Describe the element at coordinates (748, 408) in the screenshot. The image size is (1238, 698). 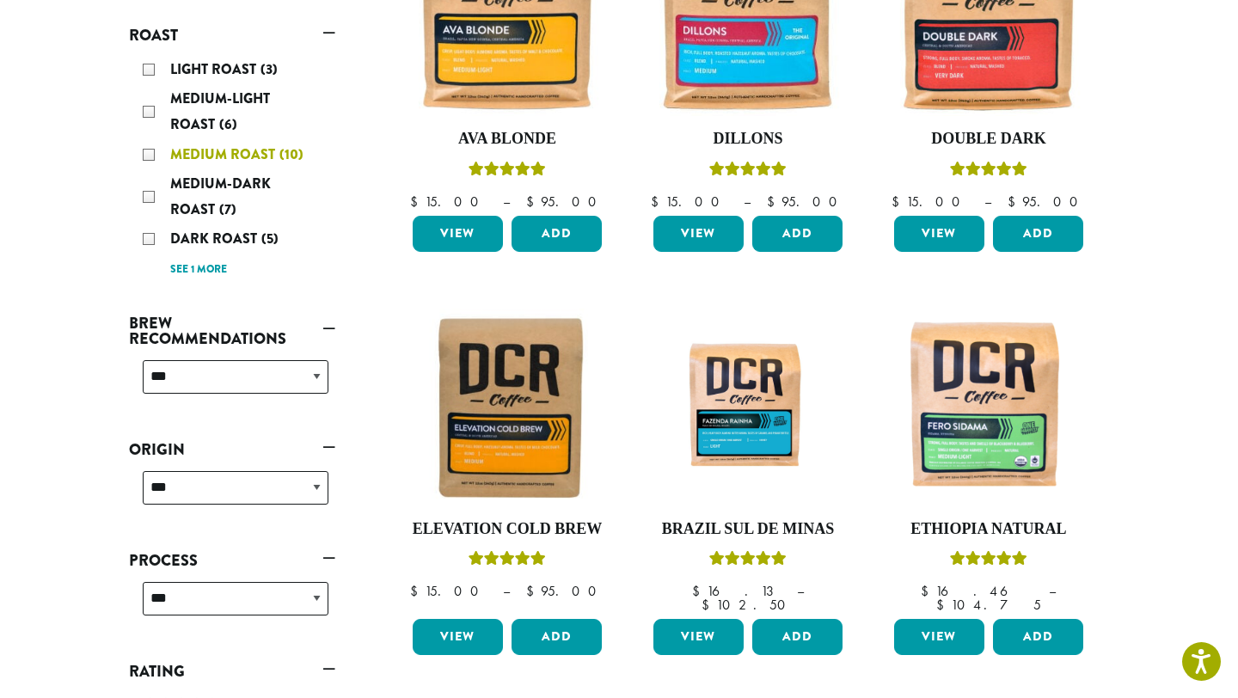
I see `img: Fazenda-Rainha_12oz_Mockup.jpg` at that location.